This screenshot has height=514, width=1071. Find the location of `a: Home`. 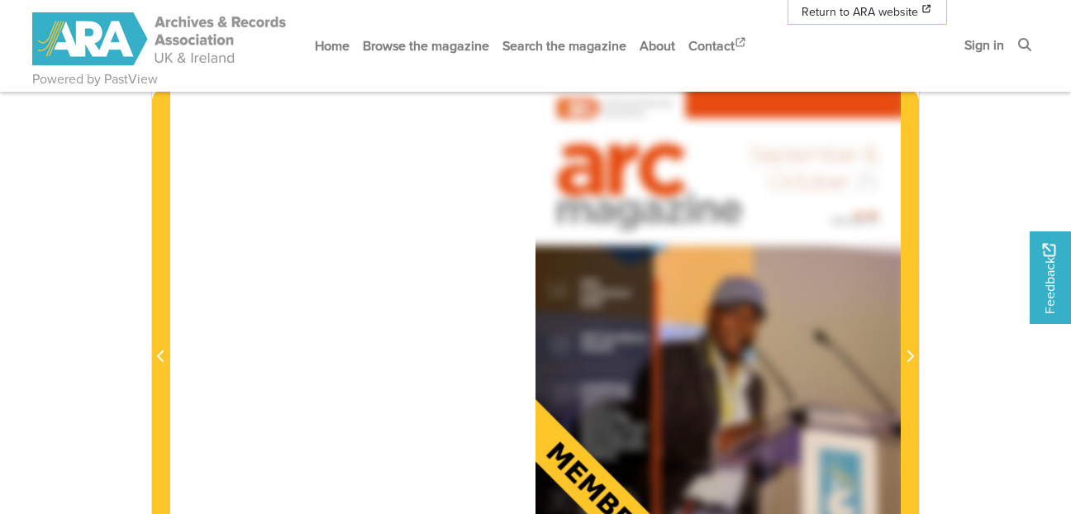

a: Home is located at coordinates (332, 45).